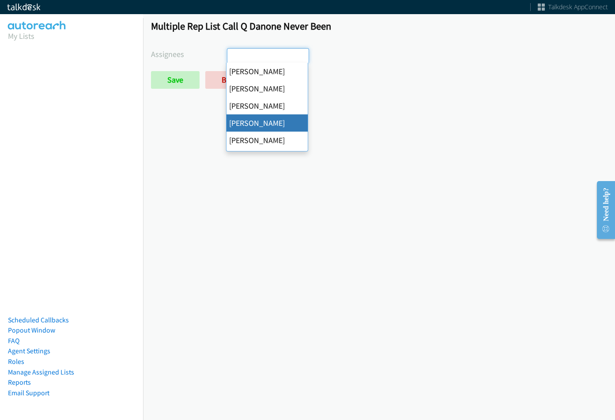 This screenshot has height=420, width=615. I want to click on a: Manage Assigned Lists, so click(41, 371).